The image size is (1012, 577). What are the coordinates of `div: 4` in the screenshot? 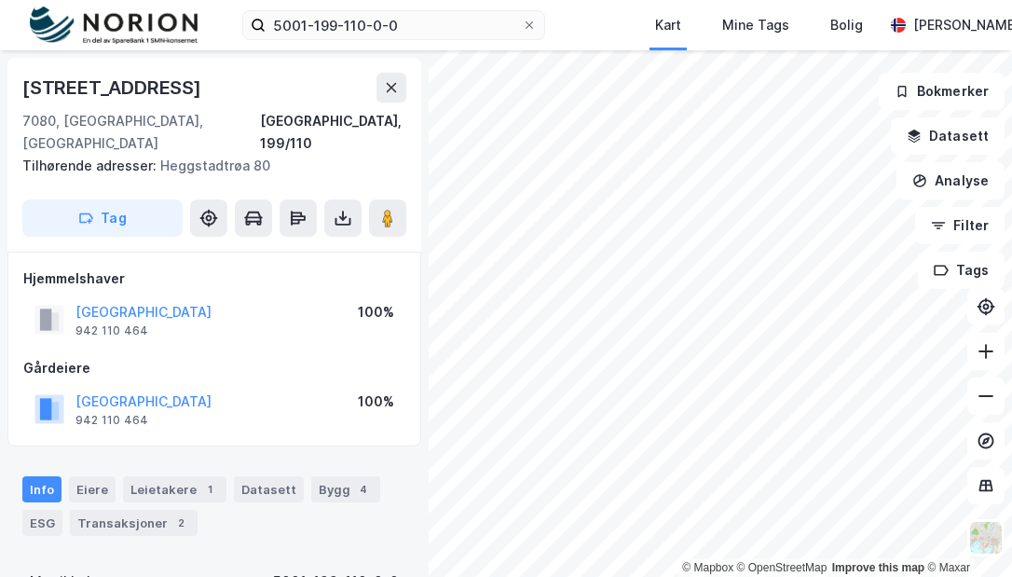 It's located at (363, 489).